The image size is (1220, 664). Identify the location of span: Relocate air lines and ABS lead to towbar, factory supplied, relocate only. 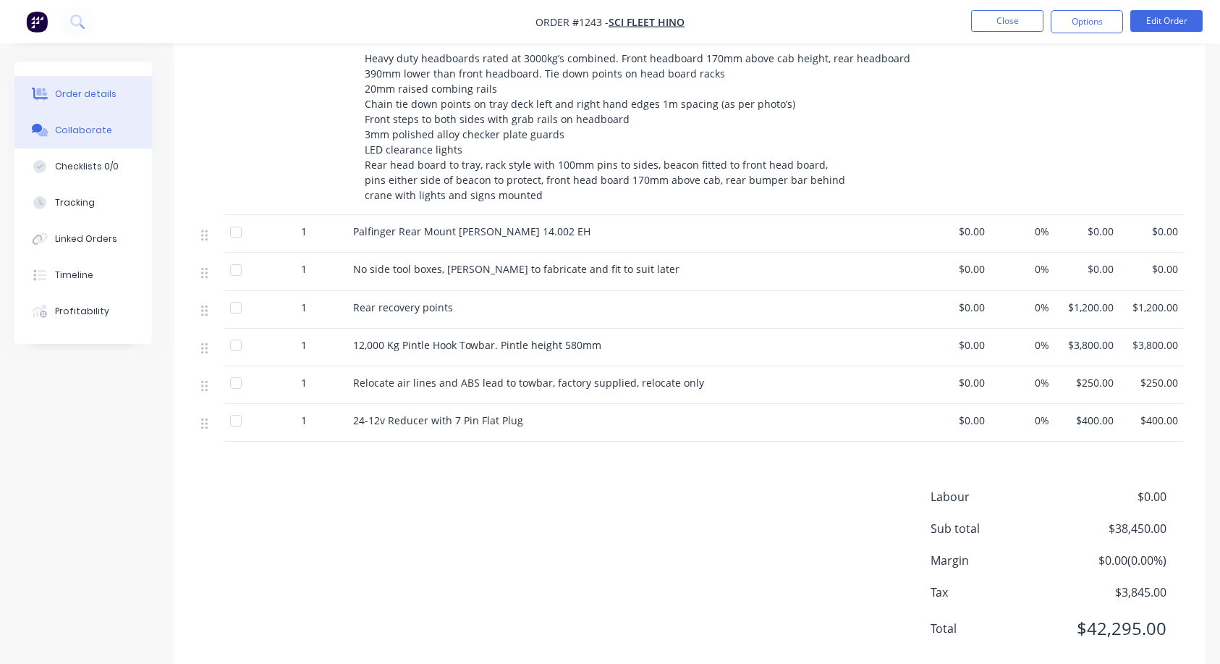
(528, 382).